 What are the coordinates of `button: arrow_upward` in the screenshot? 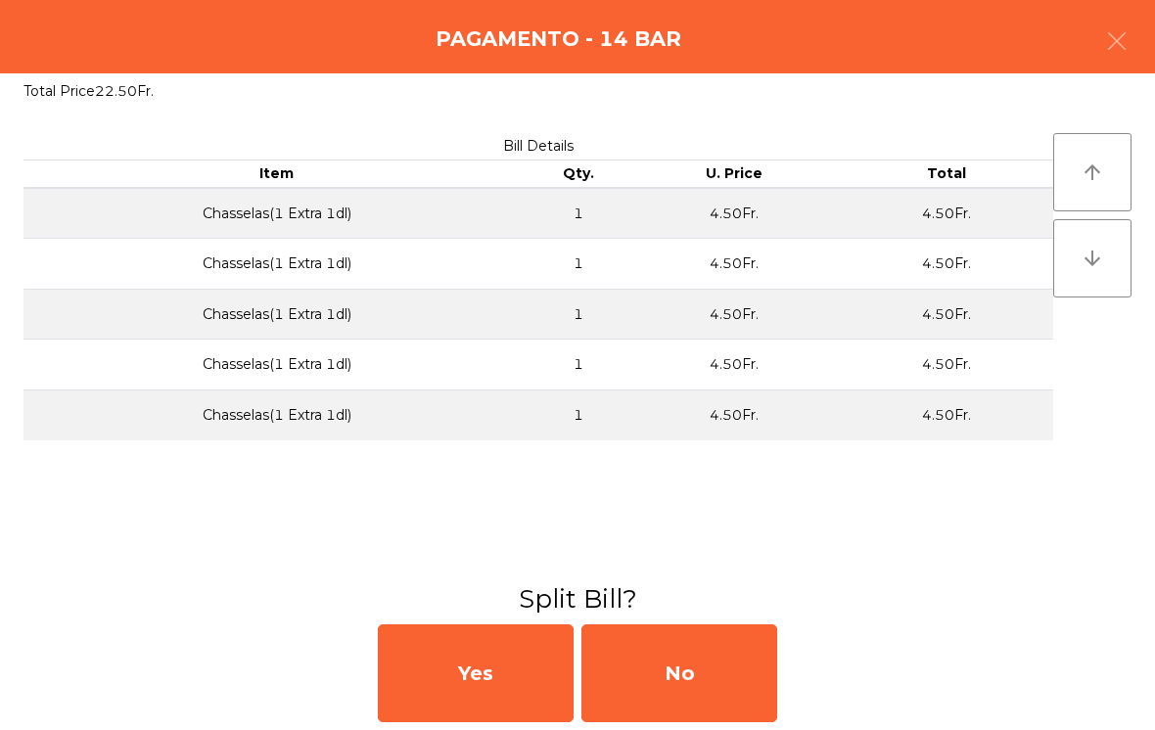 It's located at (1092, 172).